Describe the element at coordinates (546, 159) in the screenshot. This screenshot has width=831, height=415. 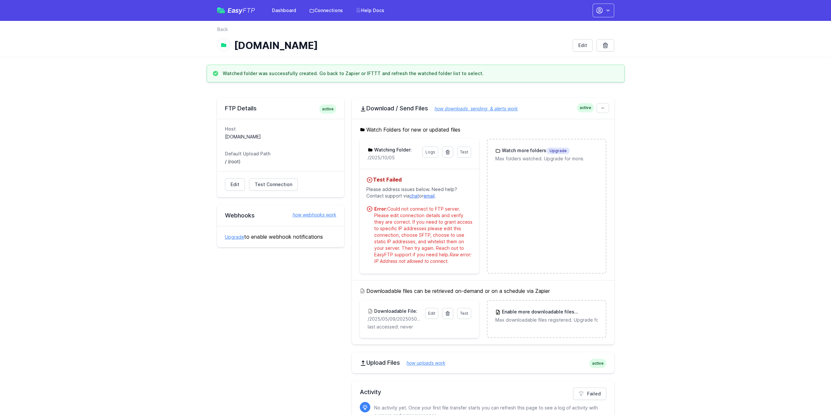
I see `p: Max folders watched. Upgrade for more.` at that location.